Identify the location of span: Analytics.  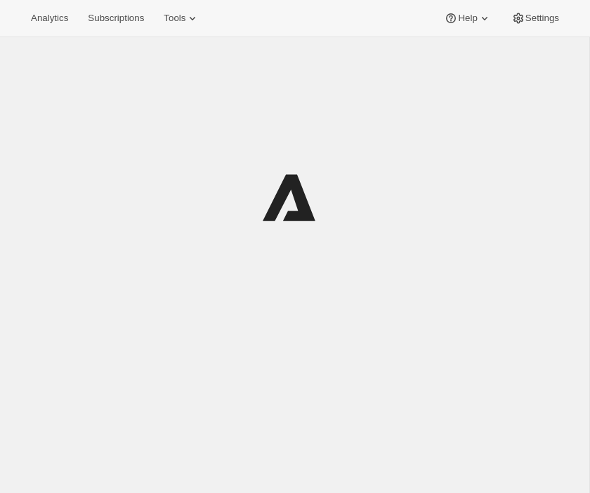
(49, 18).